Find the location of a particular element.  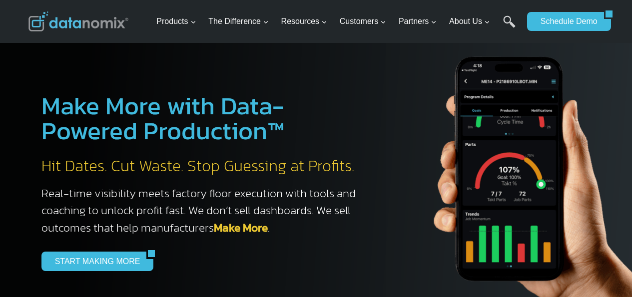

h3: Real-time visibility meets factory floor execution with tools and coaching to unlock profit fast.... is located at coordinates (204, 211).